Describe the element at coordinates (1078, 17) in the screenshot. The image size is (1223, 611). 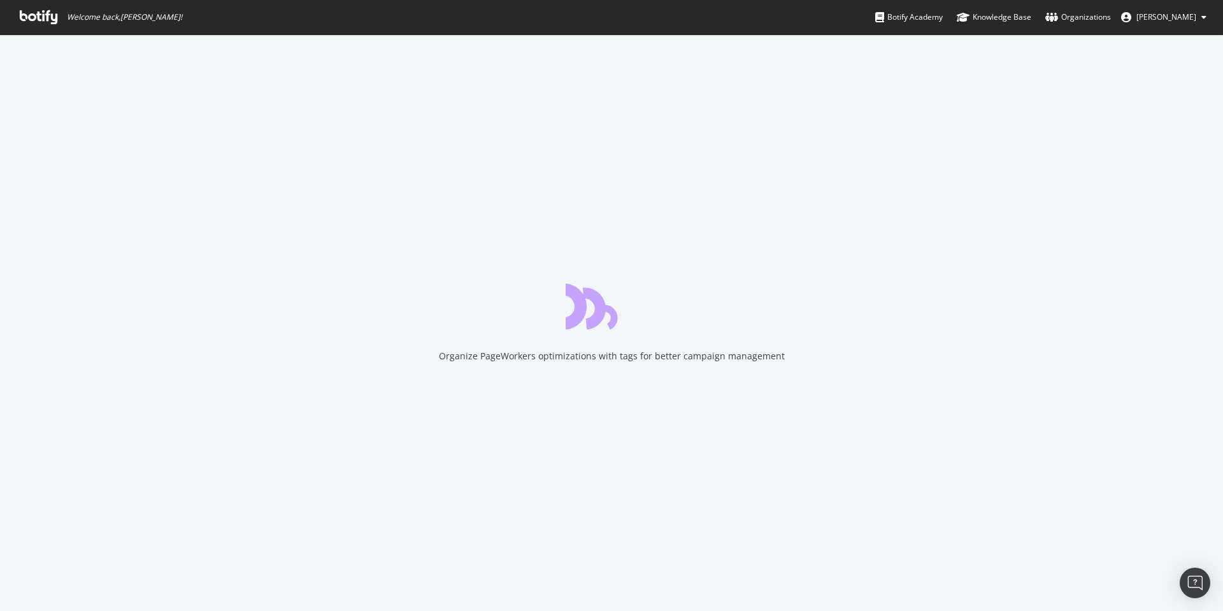
I see `div: Organizations` at that location.